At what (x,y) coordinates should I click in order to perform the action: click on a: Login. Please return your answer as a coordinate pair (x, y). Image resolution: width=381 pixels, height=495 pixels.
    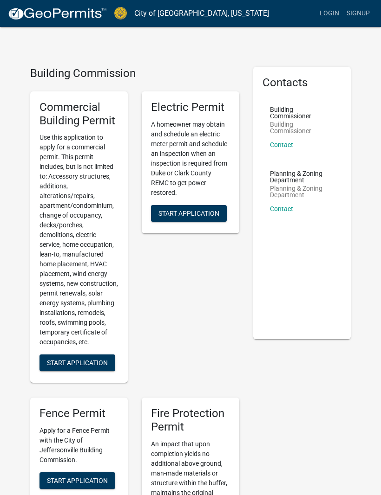
    Looking at the image, I should click on (329, 13).